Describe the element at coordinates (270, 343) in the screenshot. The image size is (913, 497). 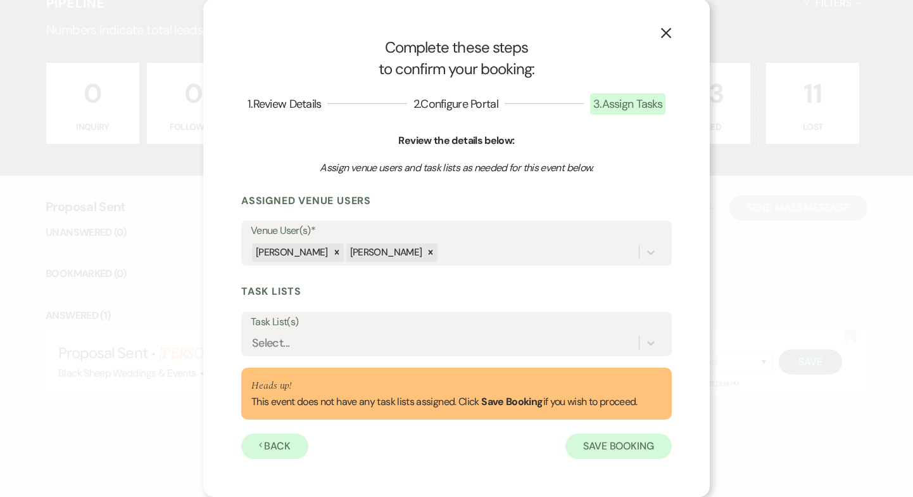
I see `div: Select...` at that location.